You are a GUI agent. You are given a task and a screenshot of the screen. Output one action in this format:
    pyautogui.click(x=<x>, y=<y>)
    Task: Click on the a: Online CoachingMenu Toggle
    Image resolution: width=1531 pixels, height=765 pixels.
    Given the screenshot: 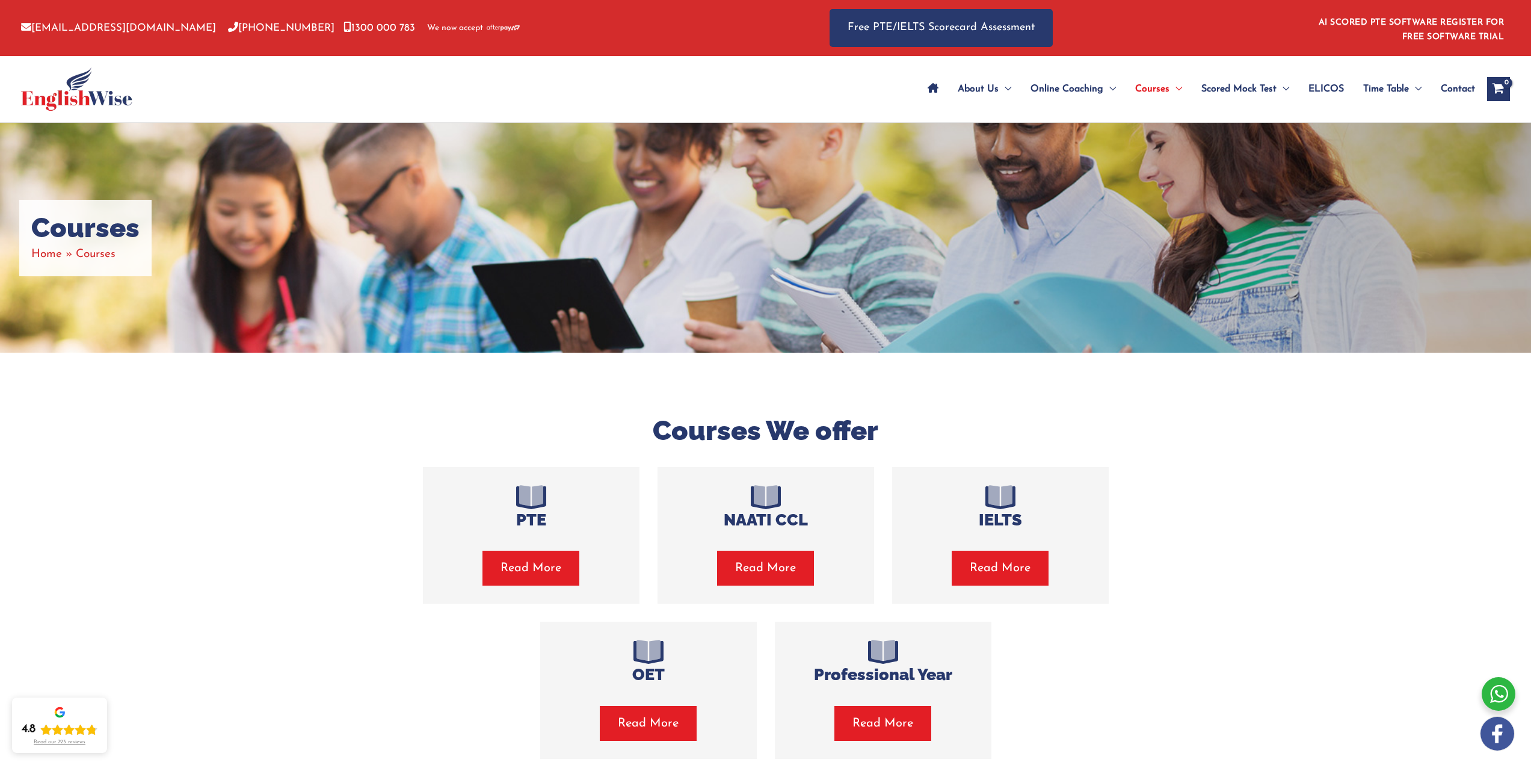 What is the action you would take?
    pyautogui.click(x=1073, y=89)
    